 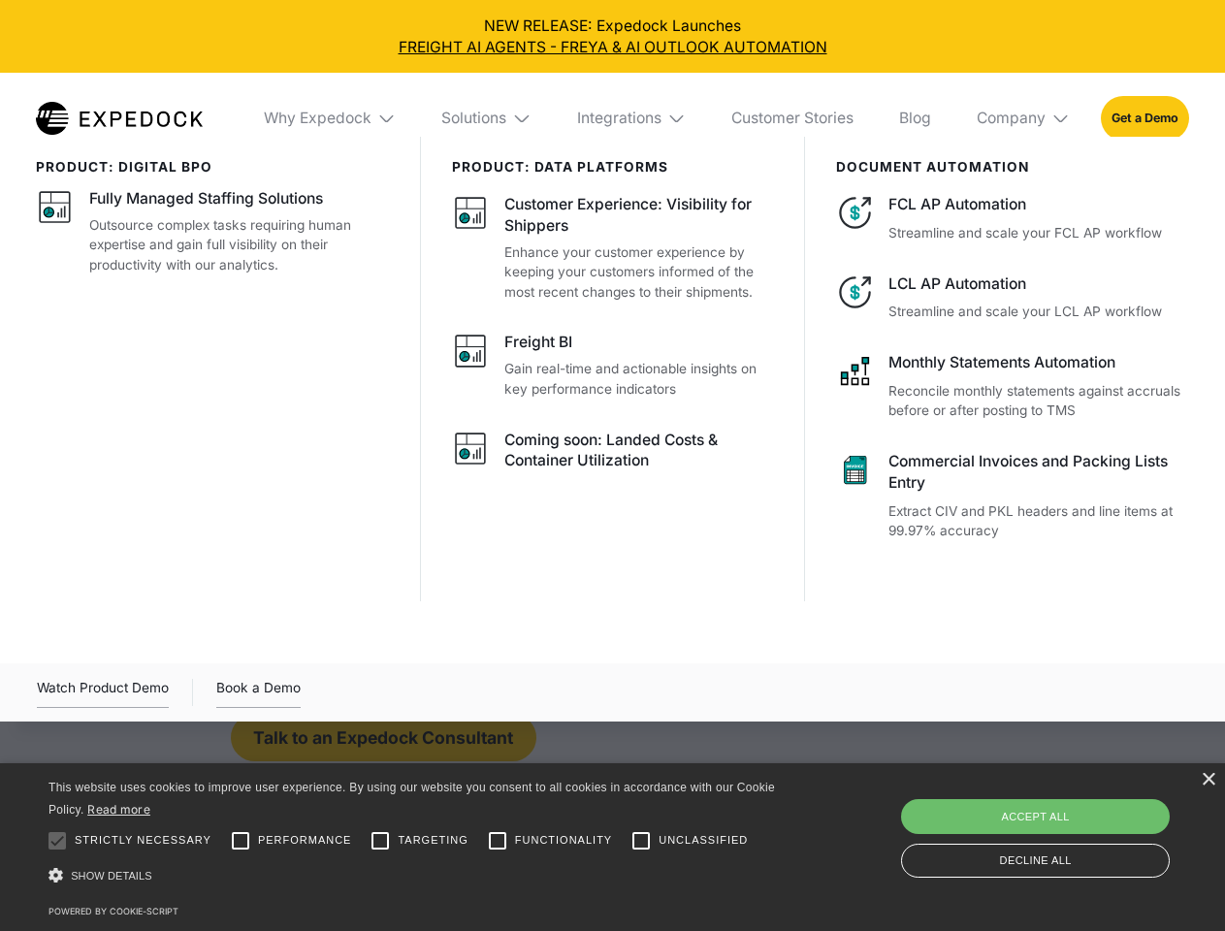 What do you see at coordinates (613, 167) in the screenshot?
I see `div: PRODUCT: data platforms` at bounding box center [613, 167].